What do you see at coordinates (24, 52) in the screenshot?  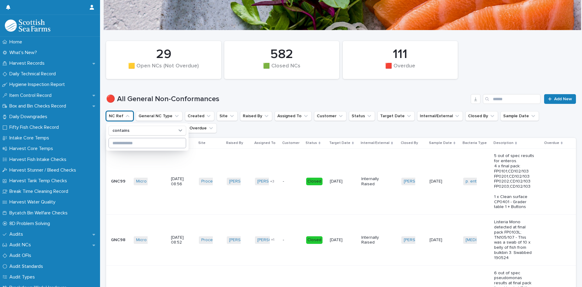 I see `p: What's New?` at bounding box center [24, 52].